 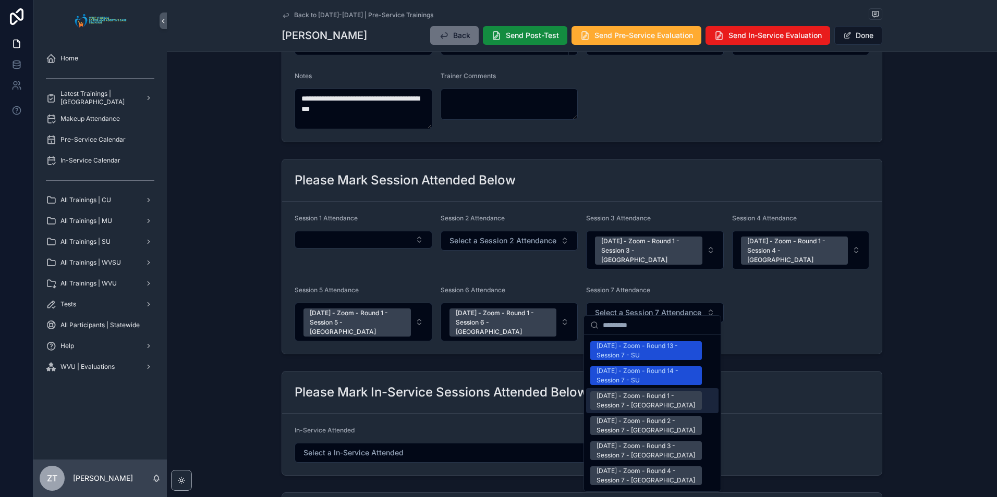 What do you see at coordinates (461, 35) in the screenshot?
I see `span: Back` at bounding box center [461, 35].